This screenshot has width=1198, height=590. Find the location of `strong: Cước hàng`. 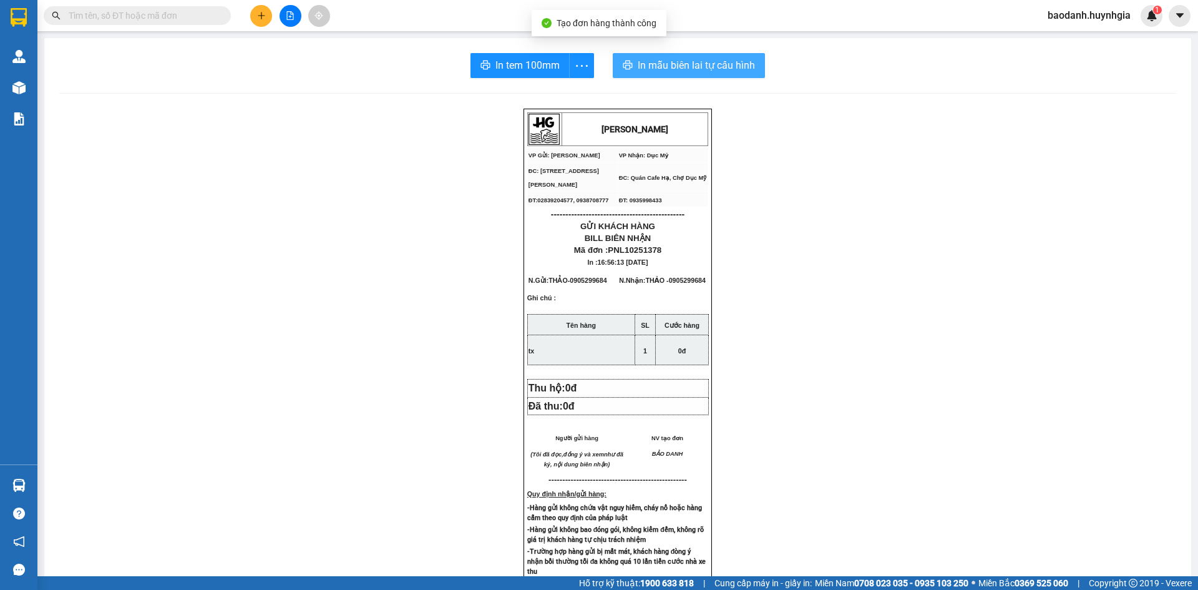

strong: Cước hàng is located at coordinates (682, 325).